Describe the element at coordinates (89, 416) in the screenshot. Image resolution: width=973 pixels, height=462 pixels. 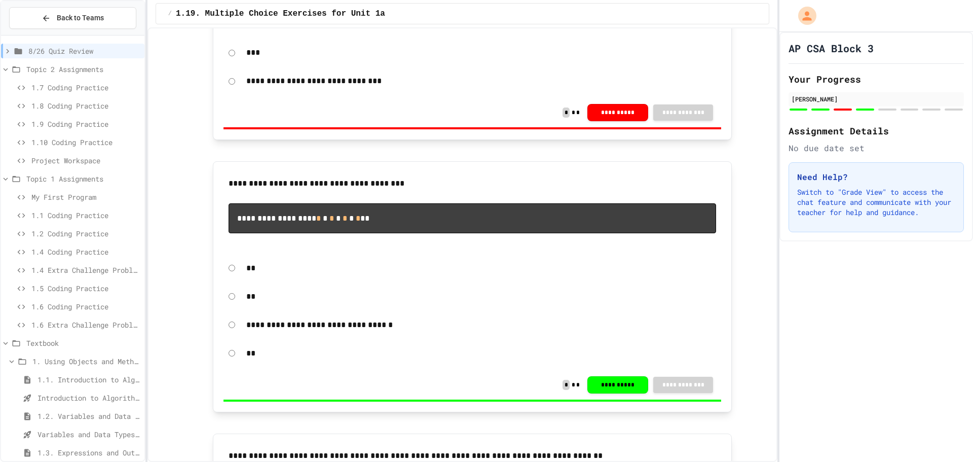
I see `span: 1.2. Variables and Data Types` at that location.